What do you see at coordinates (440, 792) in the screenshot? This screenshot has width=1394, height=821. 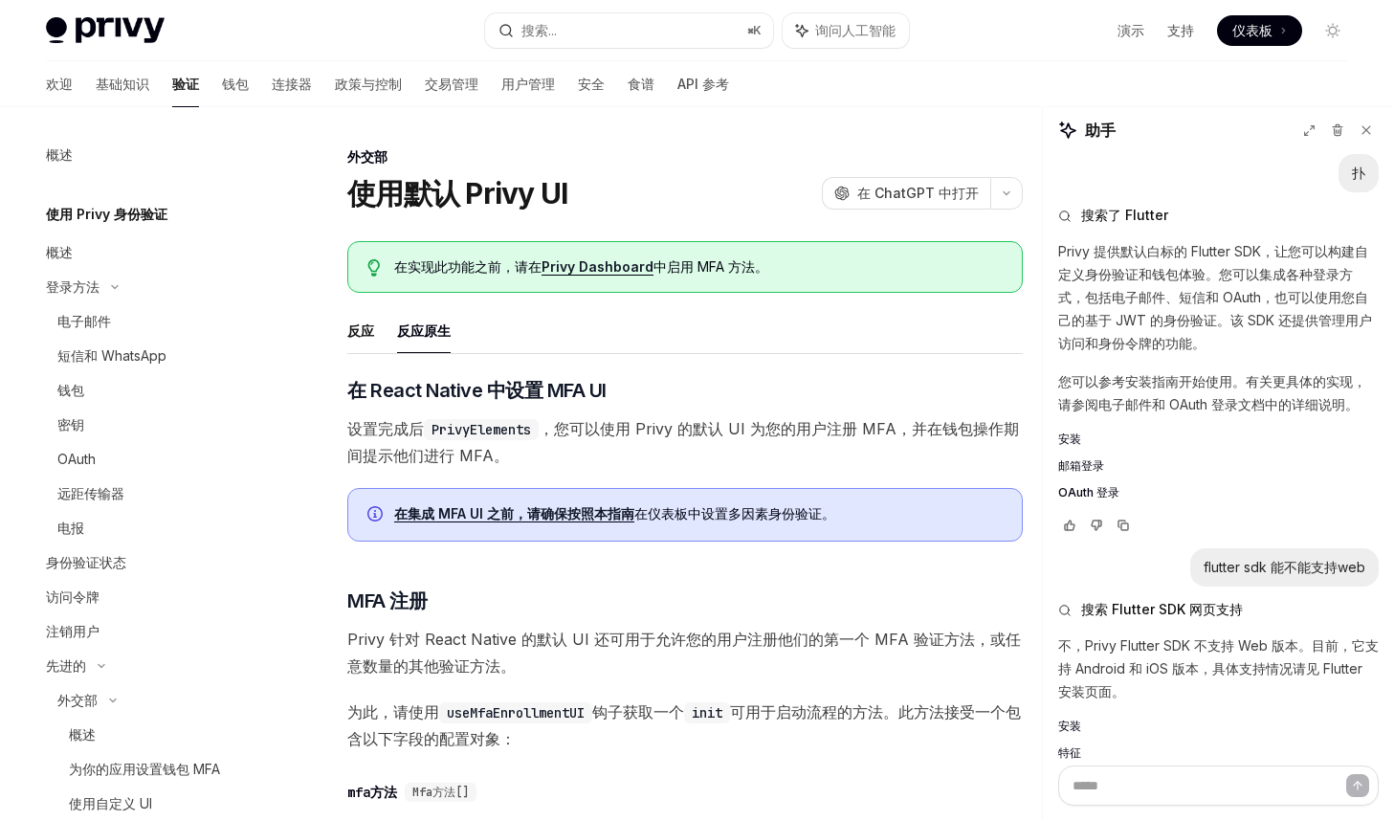 I see `font: Mfa方法[]` at bounding box center [440, 792].